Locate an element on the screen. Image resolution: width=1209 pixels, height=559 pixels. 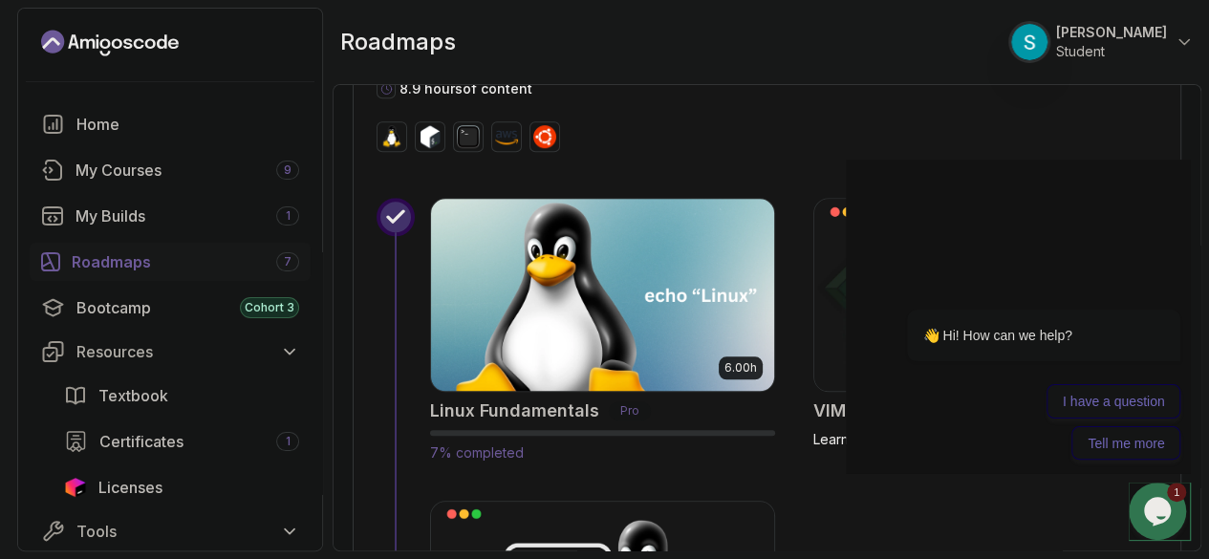
span: Licenses is located at coordinates (130, 488).